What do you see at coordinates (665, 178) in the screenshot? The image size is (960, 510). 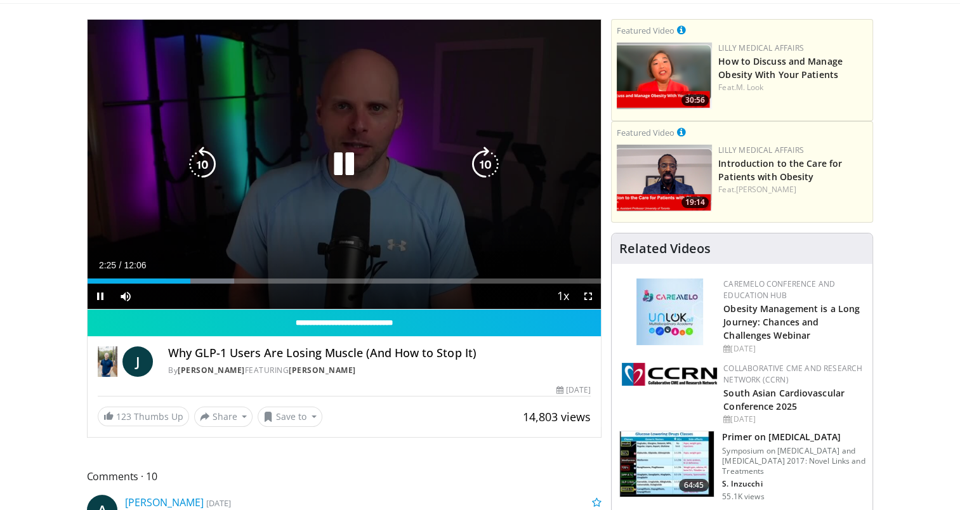 I see `img: acc2e291-ced4-4dd5-b17b-d06994da28f3.png.150x105_q85_crop-smart_upscale.png` at bounding box center [665, 178].